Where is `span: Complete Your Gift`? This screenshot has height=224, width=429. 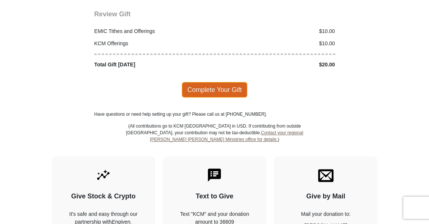
span: Complete Your Gift is located at coordinates (214, 90).